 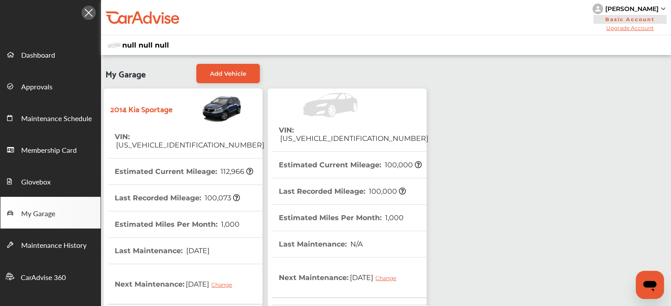 I want to click on a: Add Vehicle, so click(x=228, y=74).